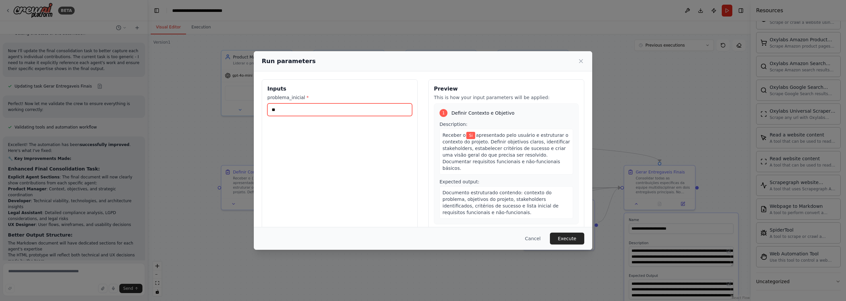 The image size is (846, 301). What do you see at coordinates (443, 113) in the screenshot?
I see `div: 1` at bounding box center [443, 113].